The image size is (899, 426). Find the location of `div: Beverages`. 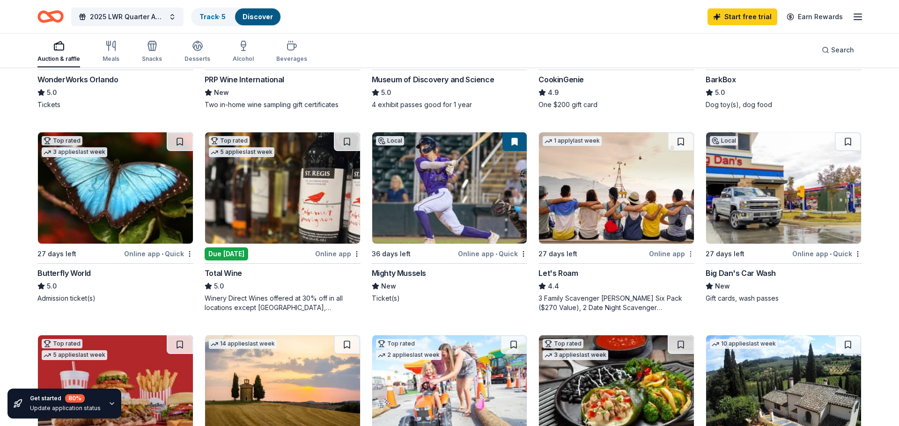

div: Beverages is located at coordinates (292, 59).